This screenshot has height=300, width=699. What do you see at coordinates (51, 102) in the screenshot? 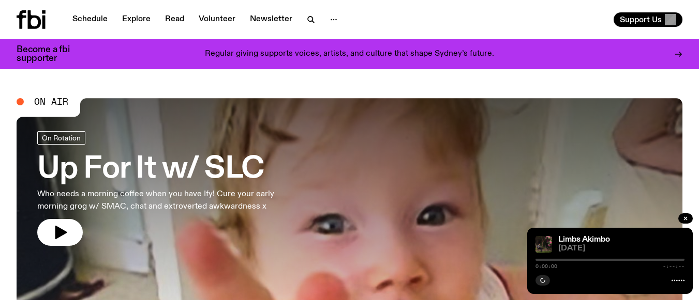
I see `span: On Air` at bounding box center [51, 102].